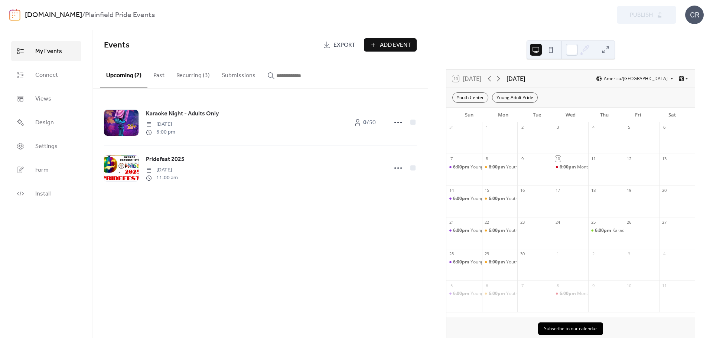  Describe the element at coordinates (629, 191) in the screenshot. I see `div: 19` at that location.